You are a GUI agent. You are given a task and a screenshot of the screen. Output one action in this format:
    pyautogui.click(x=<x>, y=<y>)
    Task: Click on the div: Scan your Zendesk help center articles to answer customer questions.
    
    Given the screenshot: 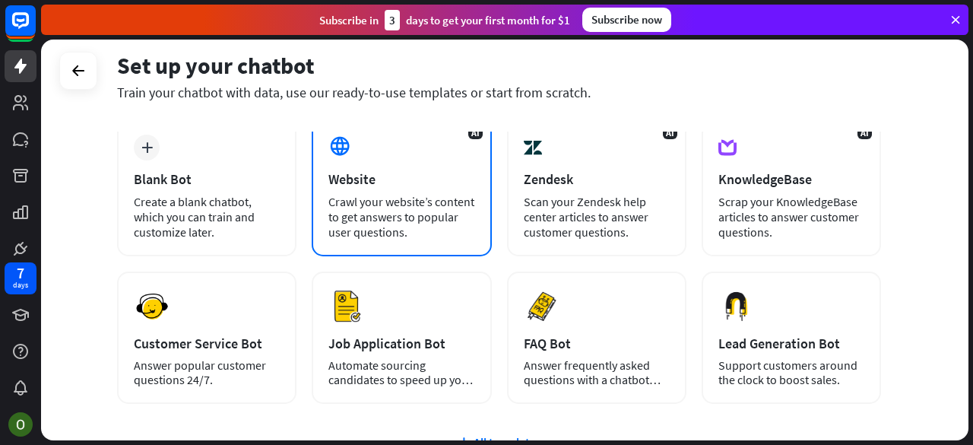 What is the action you would take?
    pyautogui.click(x=597, y=217)
    